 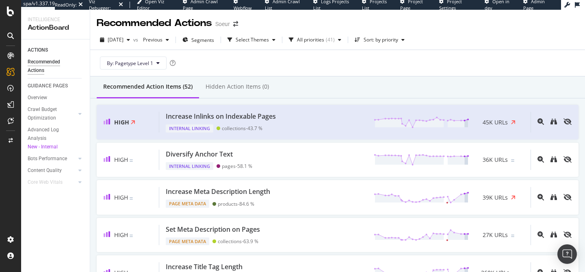 What do you see at coordinates (52, 170) in the screenshot?
I see `a: Content Quality` at bounding box center [52, 170].